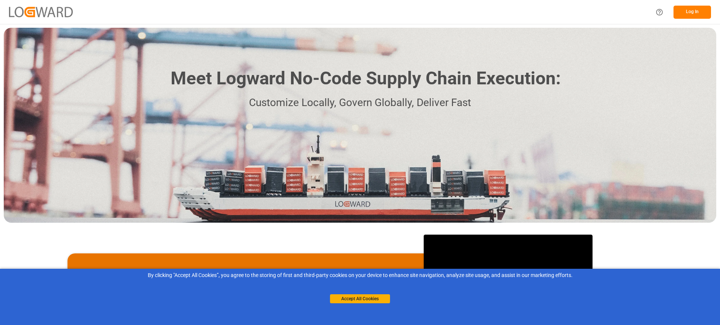 The image size is (720, 325). I want to click on button: Help Center, so click(659, 12).